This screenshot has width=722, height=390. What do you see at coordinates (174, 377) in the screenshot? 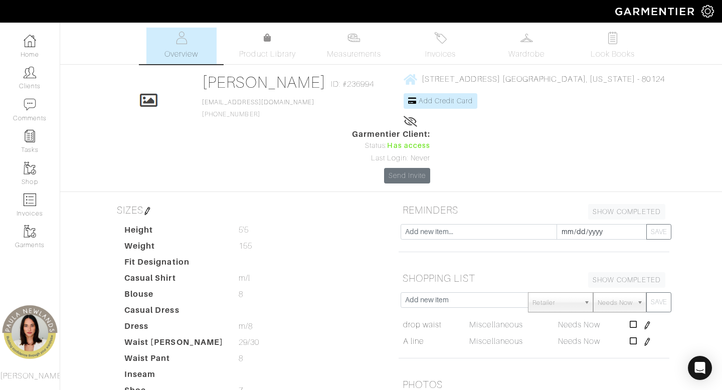
I see `dt: Inseam` at bounding box center [174, 377].